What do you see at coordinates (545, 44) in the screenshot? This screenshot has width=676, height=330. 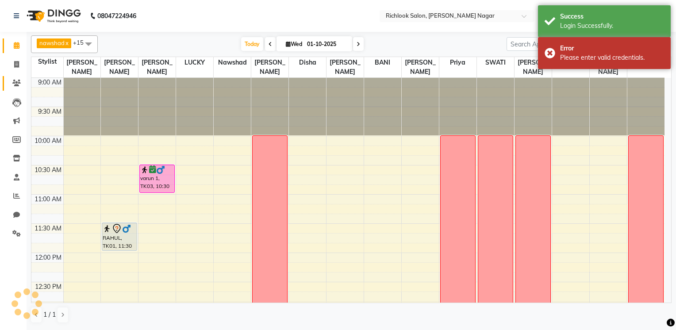 I see `input: Search Appointment` at bounding box center [545, 44].